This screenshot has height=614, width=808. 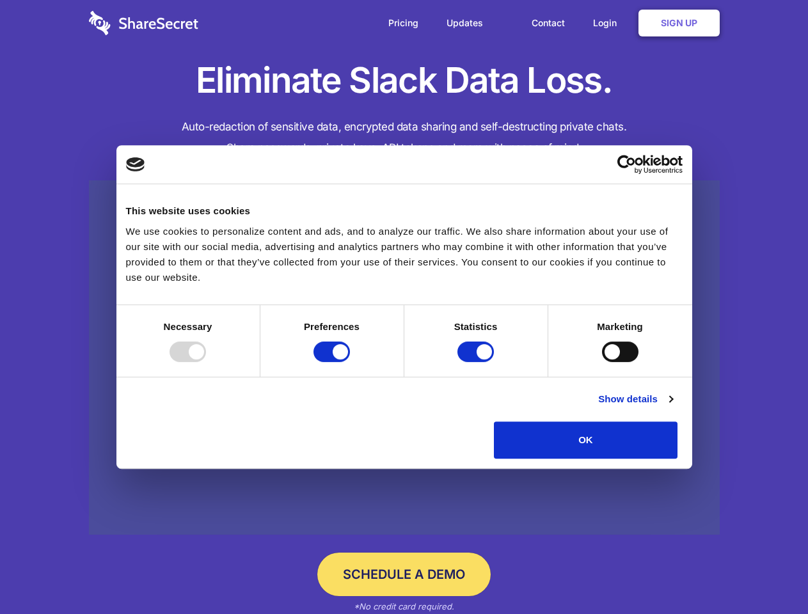 What do you see at coordinates (679, 23) in the screenshot?
I see `a: Sign Up` at bounding box center [679, 23].